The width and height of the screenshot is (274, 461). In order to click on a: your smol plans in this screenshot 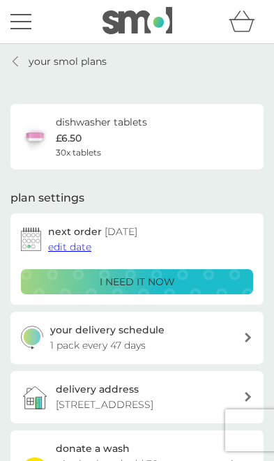, I will do `click(59, 61)`.